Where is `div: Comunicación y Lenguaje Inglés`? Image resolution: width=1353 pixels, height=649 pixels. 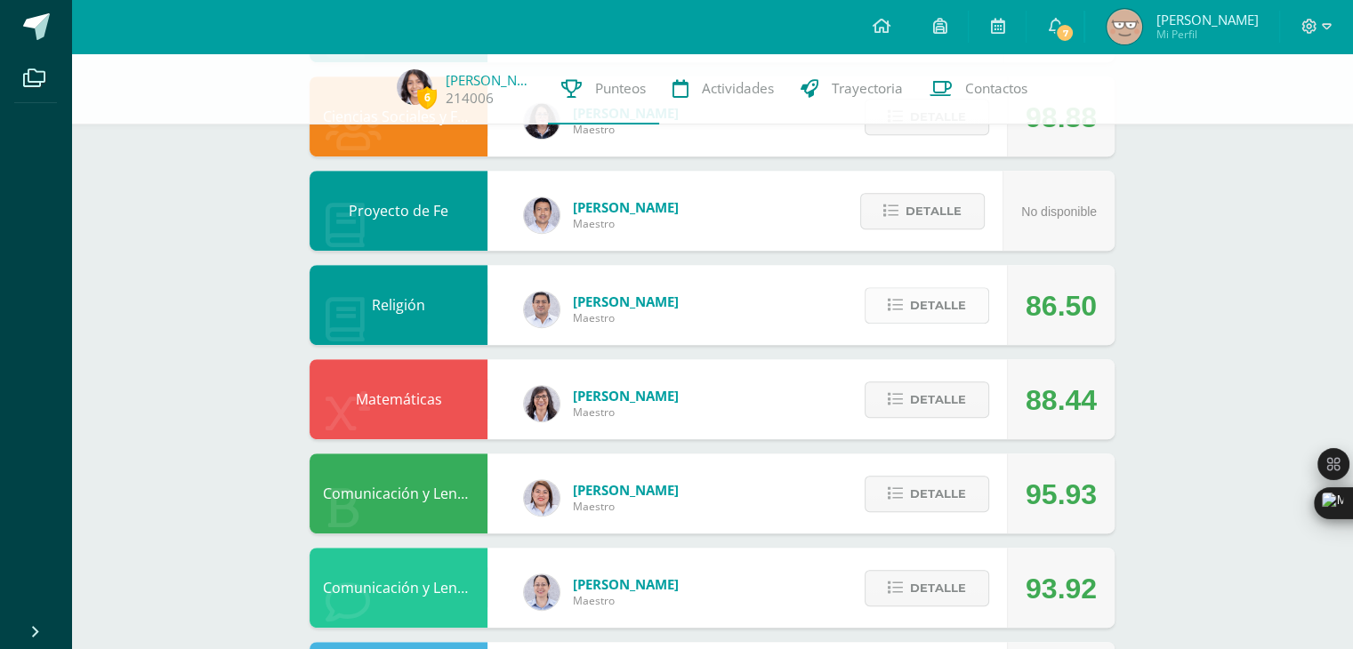
div: Comunicación y Lenguaje Inglés is located at coordinates (398, 588).